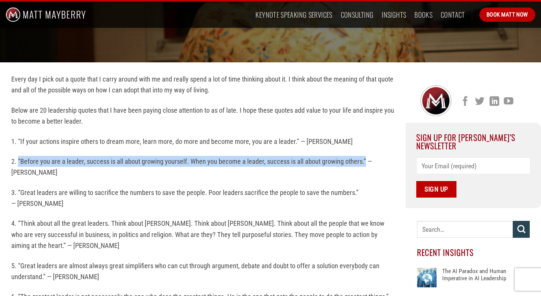 This screenshot has width=541, height=296. Describe the element at coordinates (423, 15) in the screenshot. I see `a: Books` at that location.